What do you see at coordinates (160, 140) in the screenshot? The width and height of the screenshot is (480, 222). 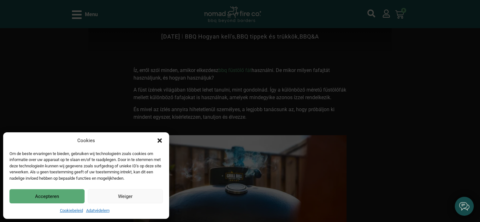 I see `div: Párbeszéd bezárása` at bounding box center [160, 140].